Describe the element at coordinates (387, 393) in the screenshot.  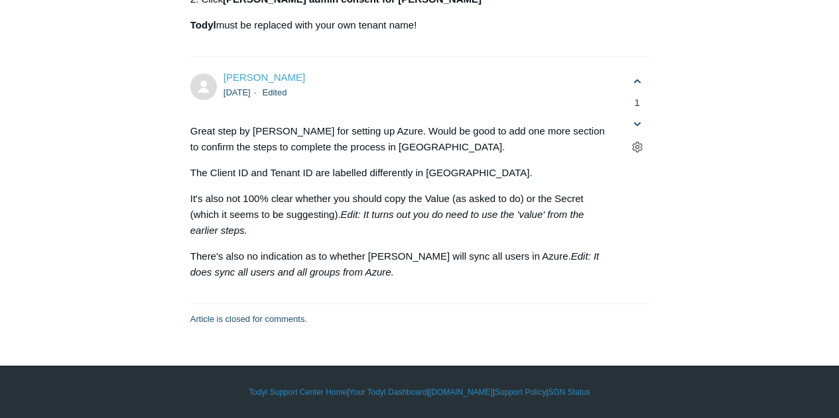
I see `a: Your Todyl Dashboard` at that location.